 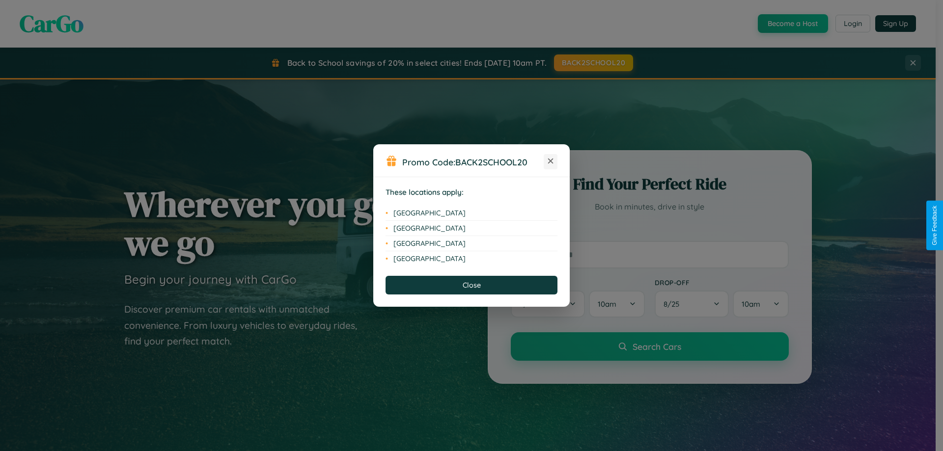 I want to click on strong: These locations apply:, so click(x=424, y=192).